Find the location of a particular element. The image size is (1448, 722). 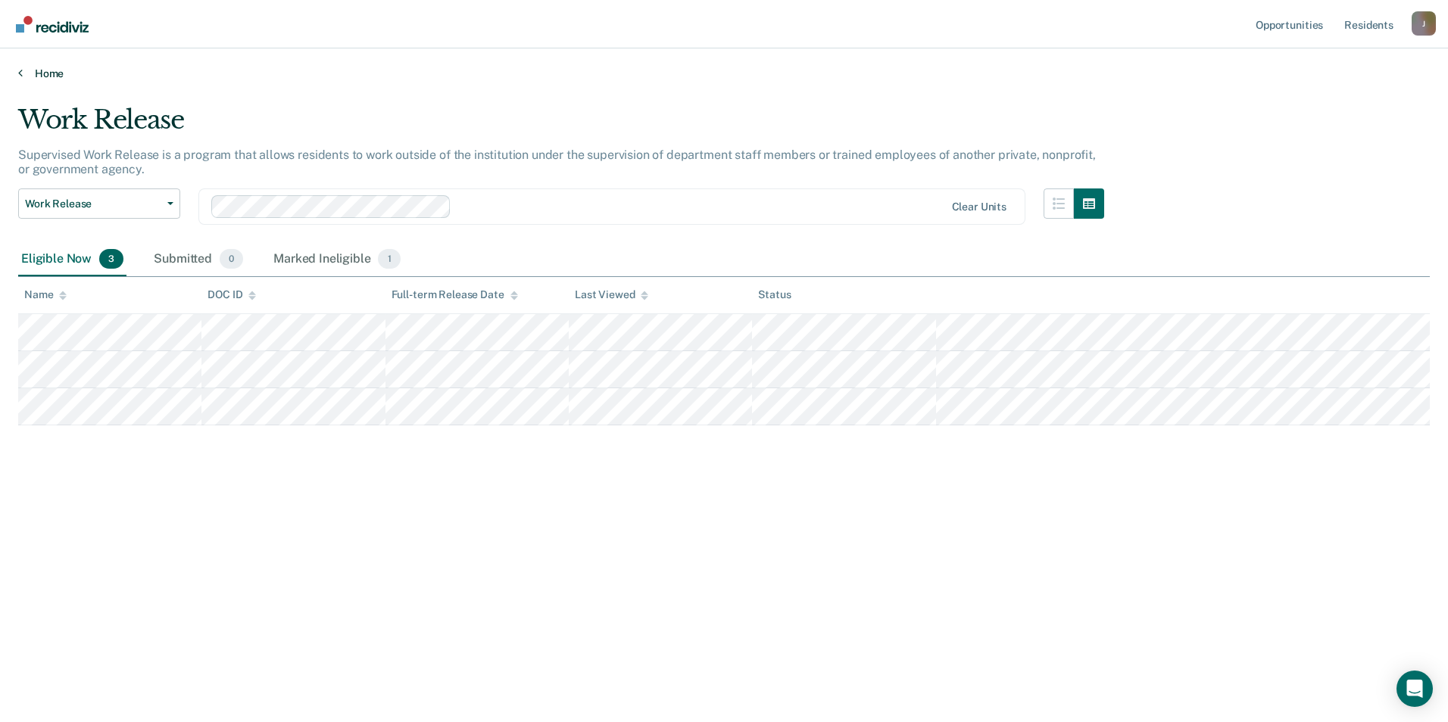

div: Last Viewed is located at coordinates (611, 295).